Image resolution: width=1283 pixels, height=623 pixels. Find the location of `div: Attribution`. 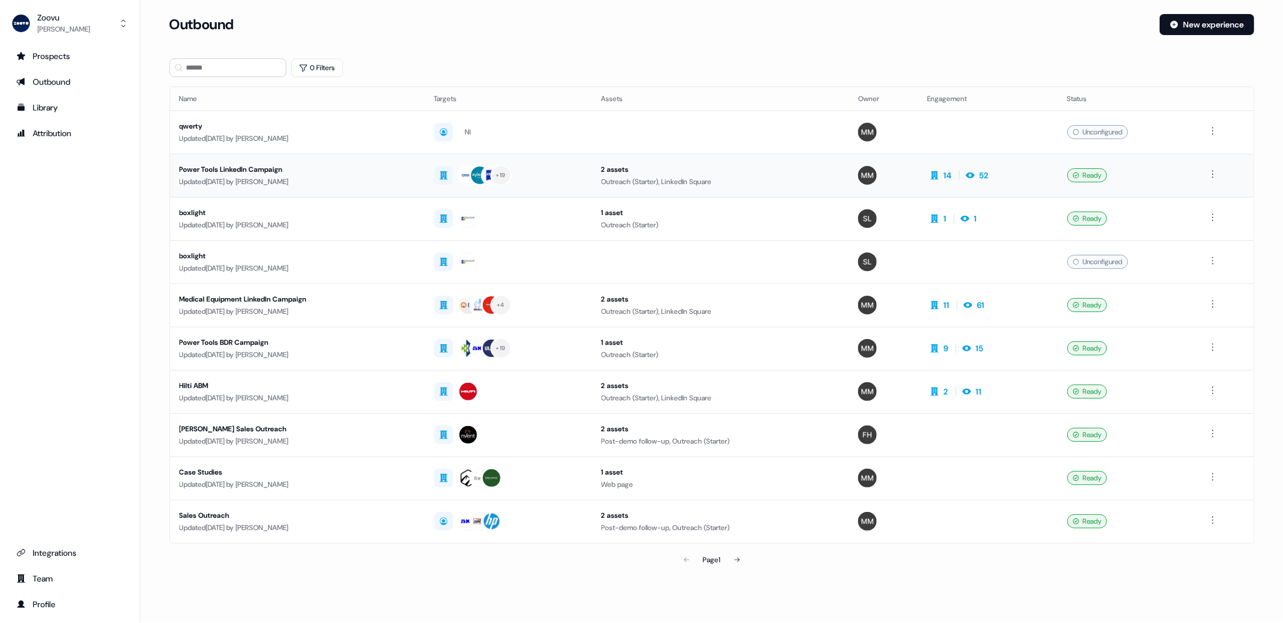

div: Attribution is located at coordinates (70, 133).